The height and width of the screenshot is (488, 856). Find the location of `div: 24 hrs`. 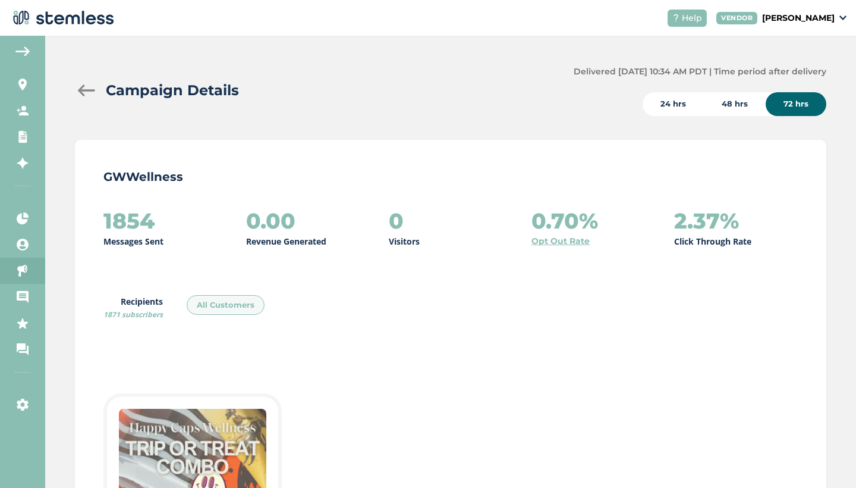

div: 24 hrs is located at coordinates (673, 104).